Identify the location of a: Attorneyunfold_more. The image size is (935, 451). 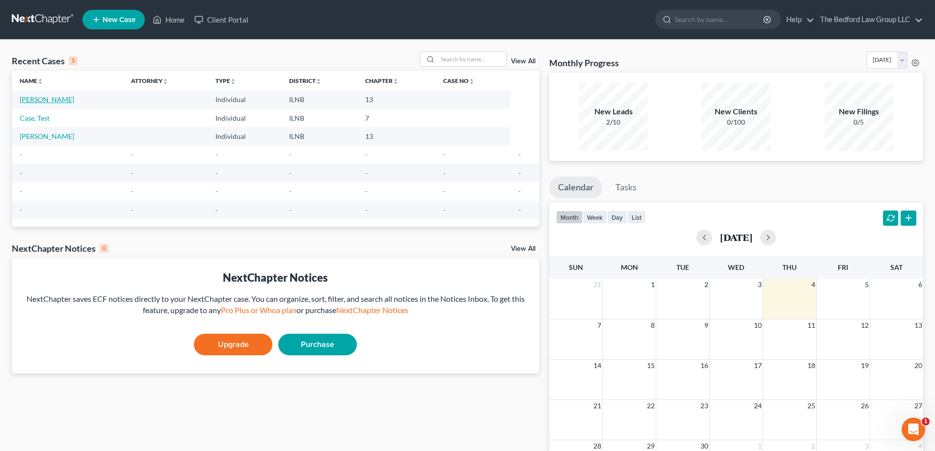
(150, 80).